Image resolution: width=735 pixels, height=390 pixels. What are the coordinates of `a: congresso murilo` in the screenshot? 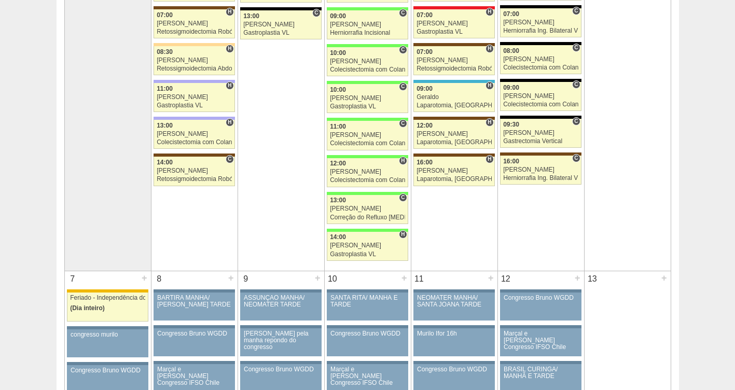 It's located at (107, 343).